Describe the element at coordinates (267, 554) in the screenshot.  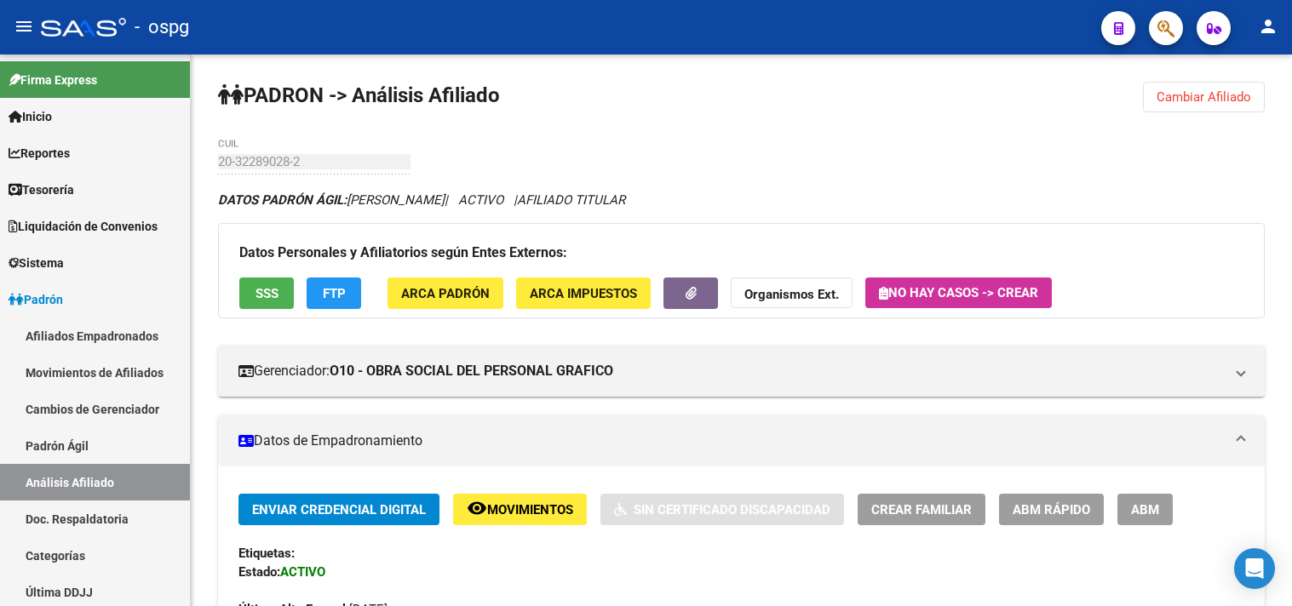
I see `strong: Etiquetas:` at that location.